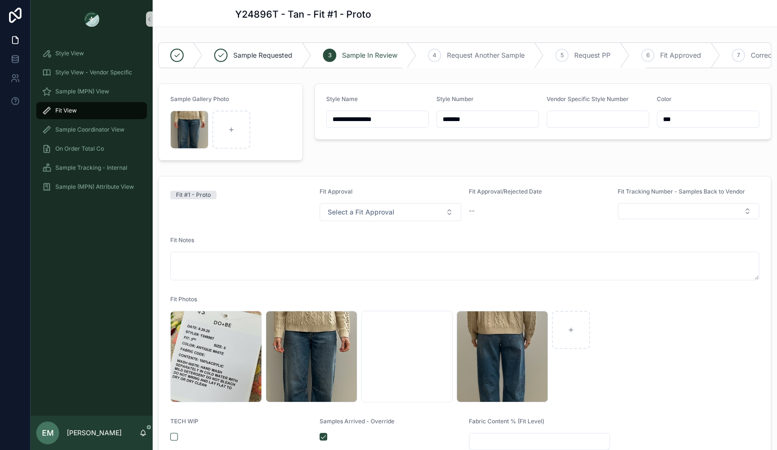  I want to click on a: On Order Total Co, so click(92, 149).